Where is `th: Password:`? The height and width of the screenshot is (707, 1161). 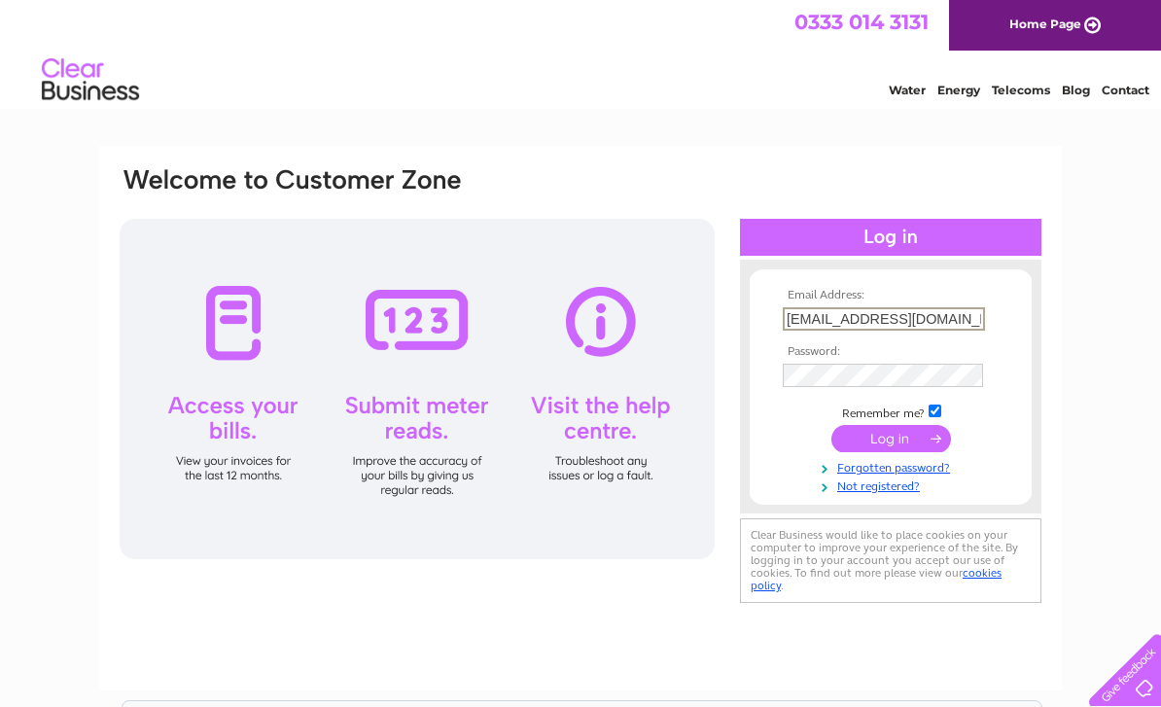 th: Password: is located at coordinates (891, 352).